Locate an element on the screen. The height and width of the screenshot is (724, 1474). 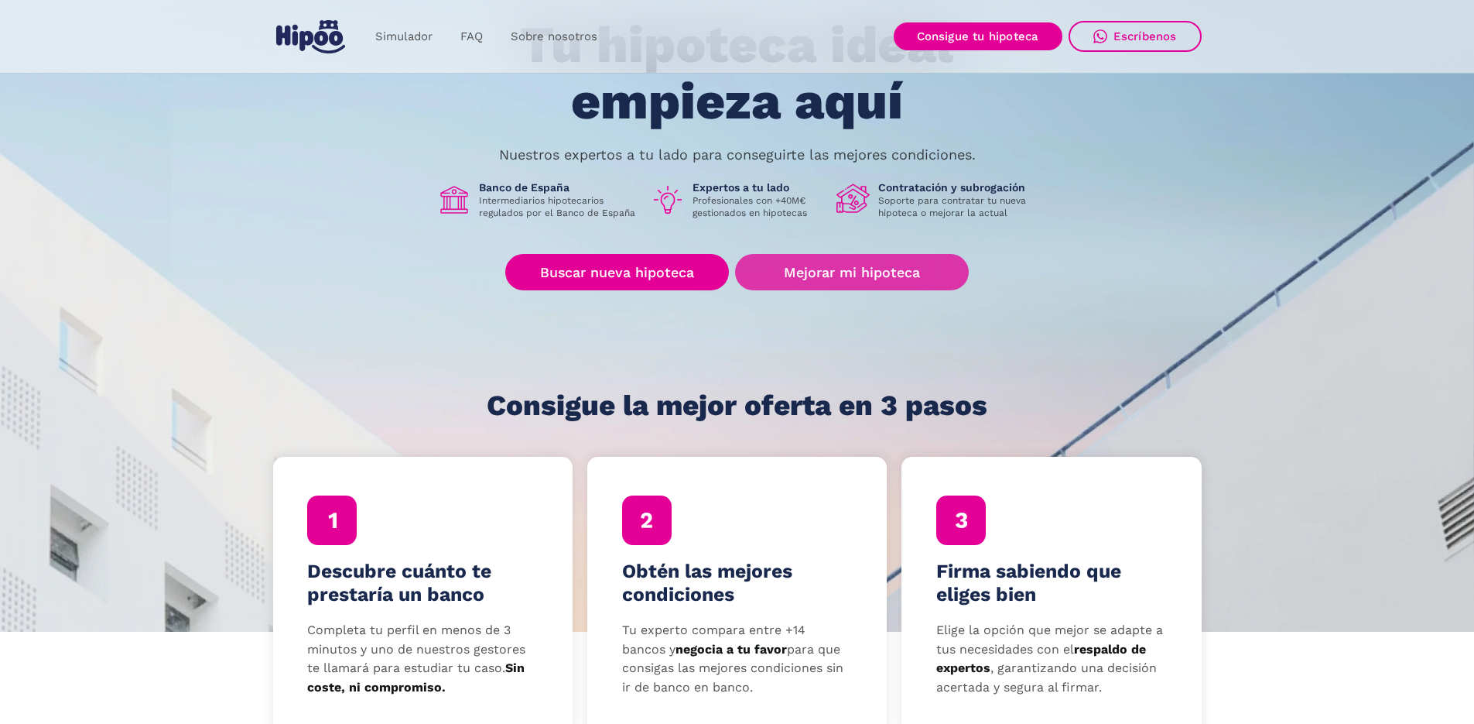
p: Elige la opción que mejor se adapte a tus necesidades con el , garantizando una decisión acertada... is located at coordinates (1052, 659).